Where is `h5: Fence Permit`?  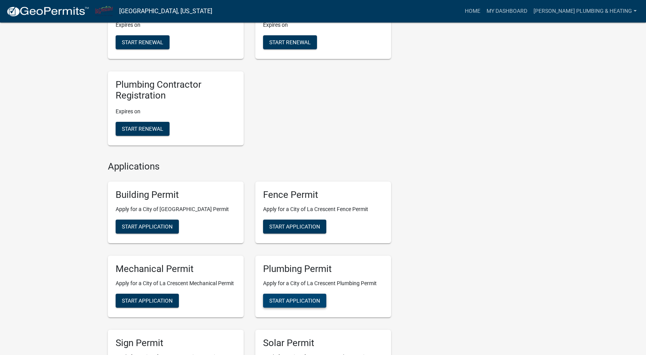 h5: Fence Permit is located at coordinates (323, 195).